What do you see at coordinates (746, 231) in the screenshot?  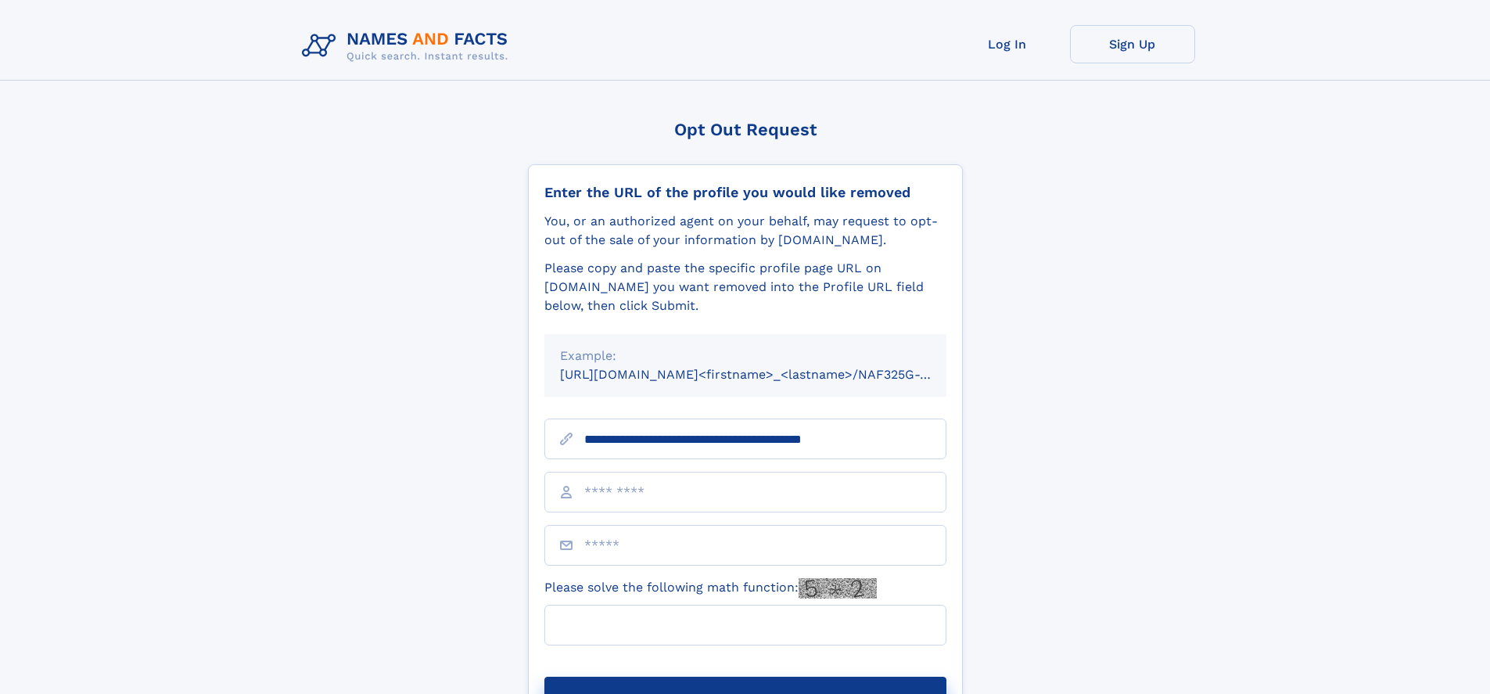 I see `div: You, or an authorized agent on your behalf, may request to opt-out of the sale of your informatio...` at bounding box center [746, 231].